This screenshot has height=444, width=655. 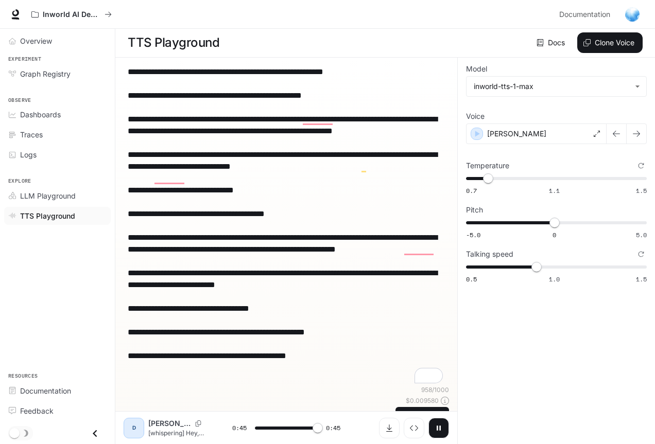 I want to click on span: 0, so click(x=554, y=235).